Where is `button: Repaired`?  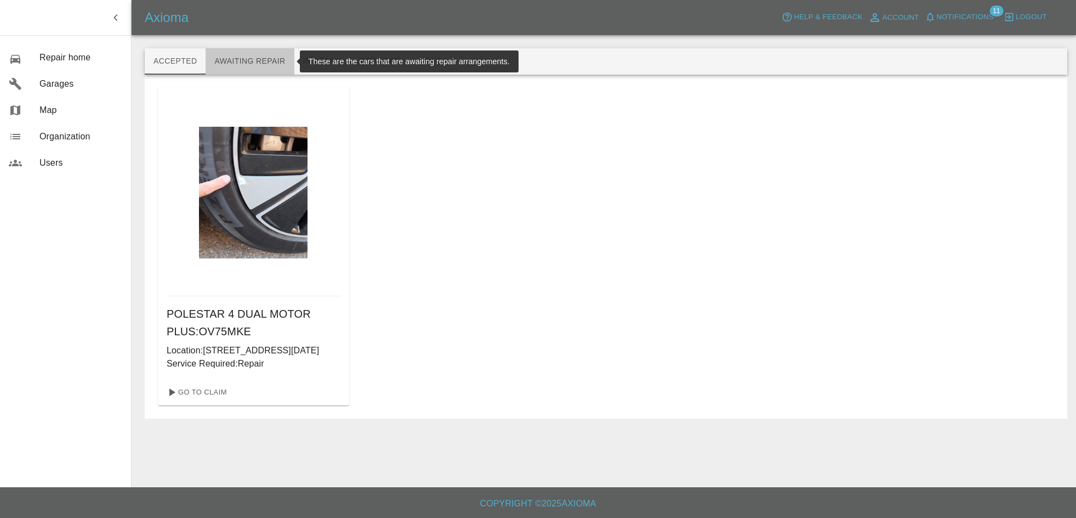
button: Repaired is located at coordinates (380, 61).